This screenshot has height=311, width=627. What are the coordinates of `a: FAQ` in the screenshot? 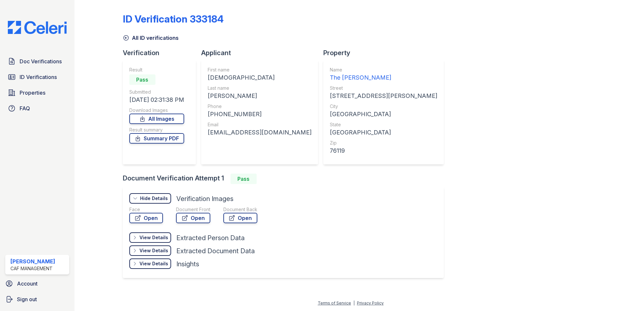 It's located at (37, 108).